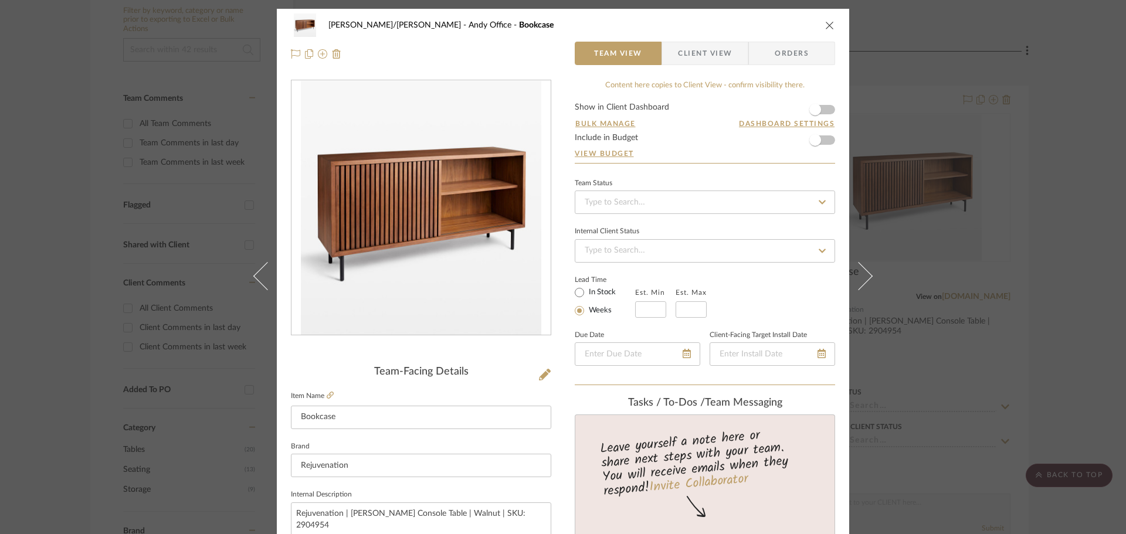  What do you see at coordinates (421, 466) in the screenshot?
I see `input: Enter Brand` at bounding box center [421, 466].